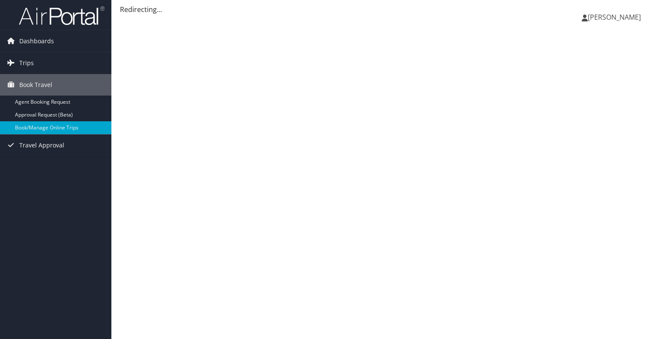  What do you see at coordinates (36, 41) in the screenshot?
I see `span: Dashboards` at bounding box center [36, 41].